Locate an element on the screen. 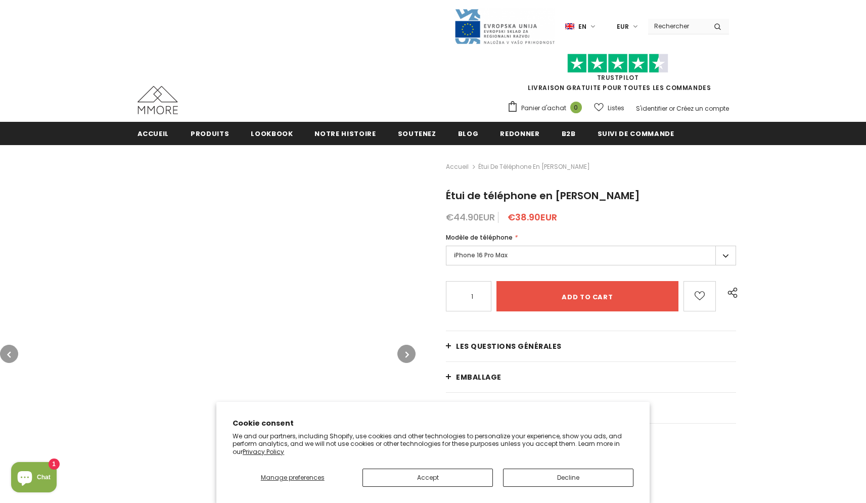  button: Manage preferences is located at coordinates (292, 478).